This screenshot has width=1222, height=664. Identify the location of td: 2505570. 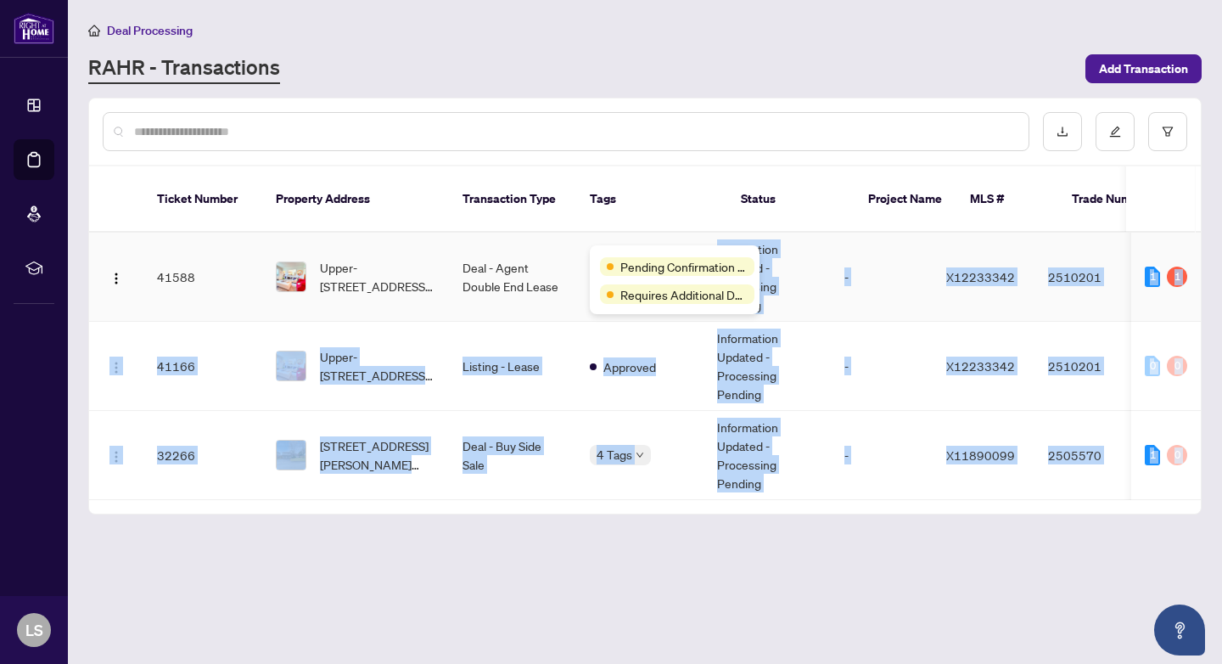
(1094, 455).